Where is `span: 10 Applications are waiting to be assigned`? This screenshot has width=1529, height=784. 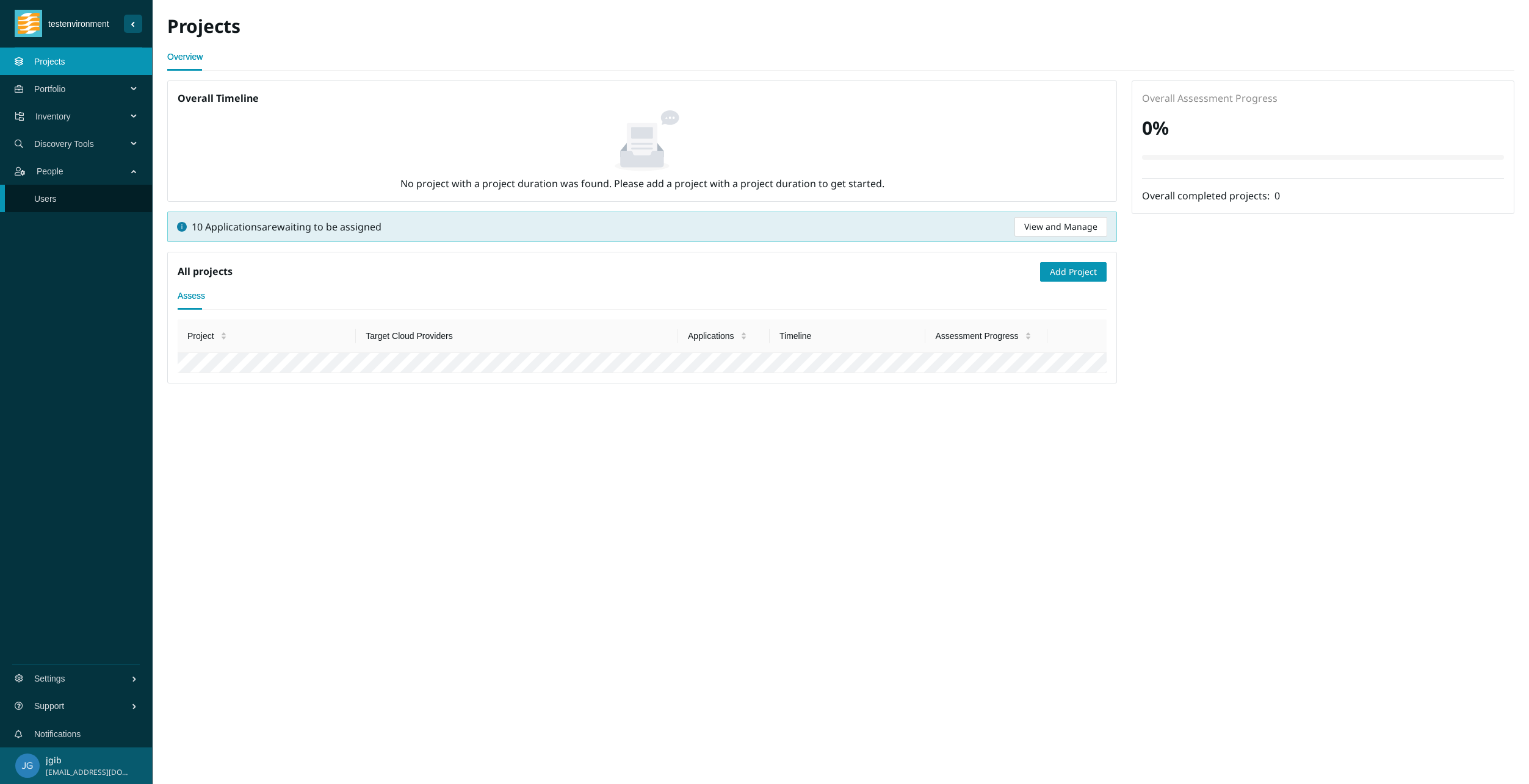
span: 10 Applications are waiting to be assigned is located at coordinates (286, 227).